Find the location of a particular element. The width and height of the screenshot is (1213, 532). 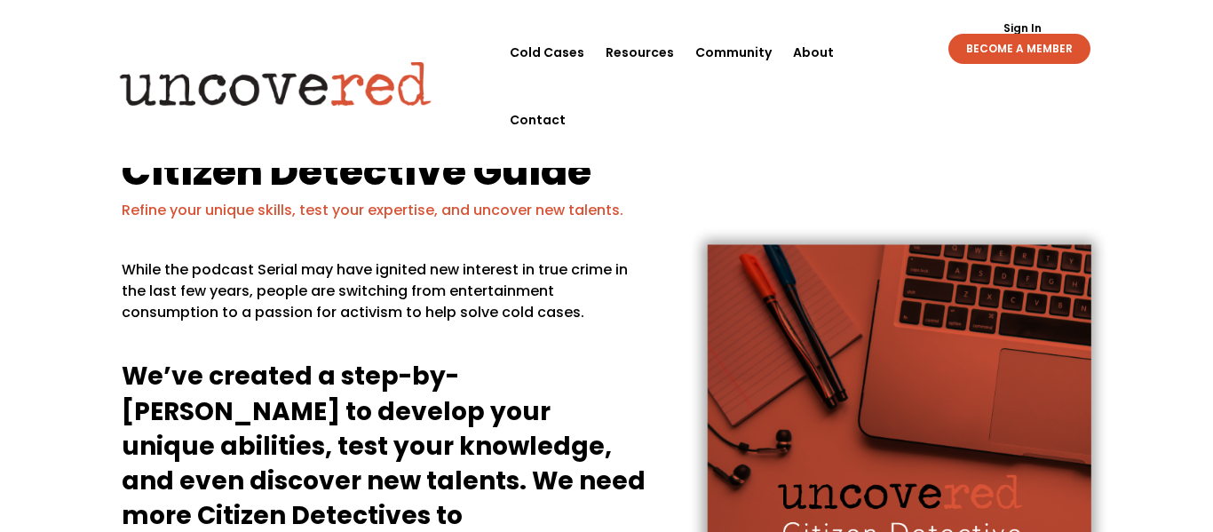

a: Contact is located at coordinates (537, 120).